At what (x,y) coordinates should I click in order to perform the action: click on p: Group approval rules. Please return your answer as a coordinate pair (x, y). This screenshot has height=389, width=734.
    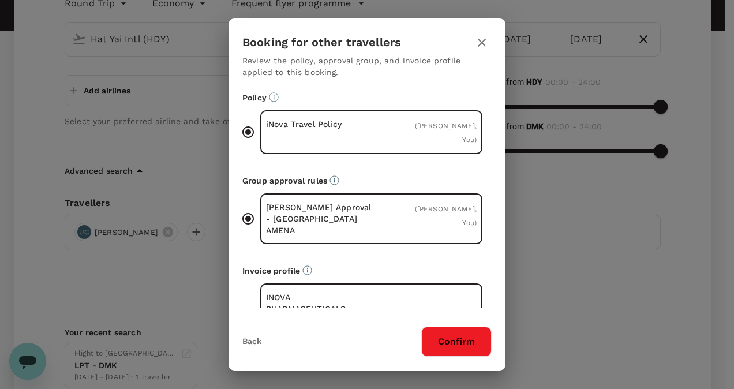
    Looking at the image, I should click on (367, 181).